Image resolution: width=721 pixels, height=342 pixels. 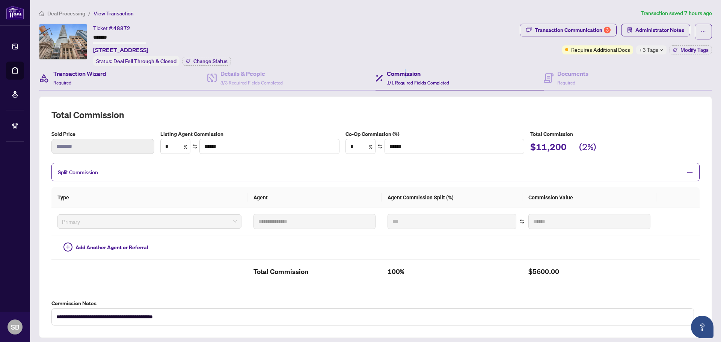 What do you see at coordinates (702, 327) in the screenshot?
I see `button: Open asap` at bounding box center [702, 327].